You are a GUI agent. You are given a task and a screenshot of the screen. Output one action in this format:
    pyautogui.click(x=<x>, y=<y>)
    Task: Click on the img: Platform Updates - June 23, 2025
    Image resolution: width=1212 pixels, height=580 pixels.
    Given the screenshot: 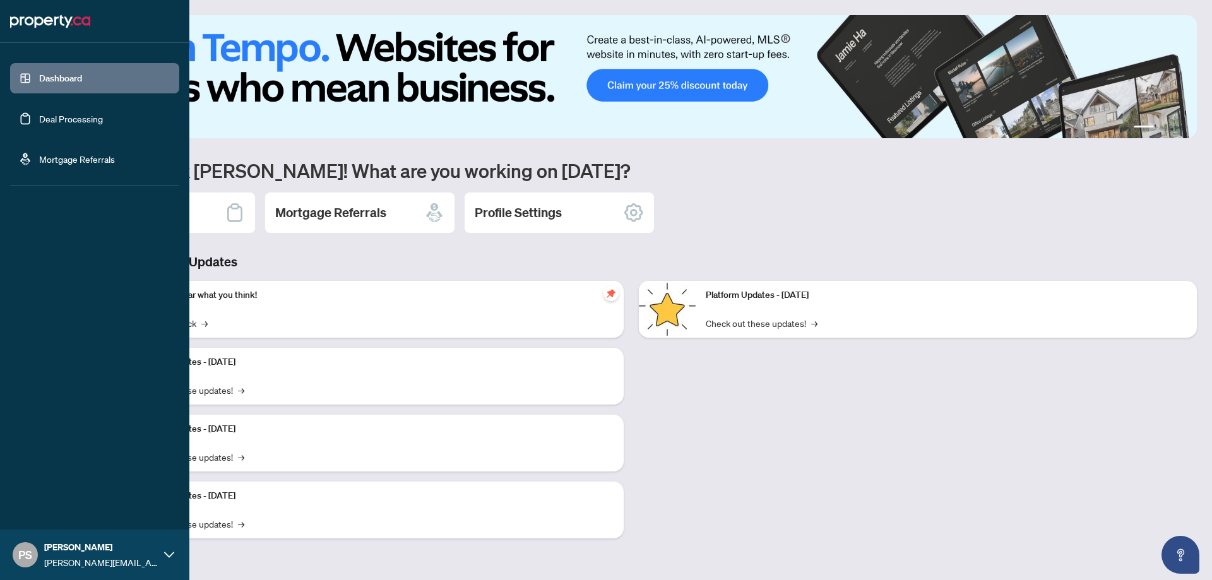 What is the action you would take?
    pyautogui.click(x=667, y=309)
    